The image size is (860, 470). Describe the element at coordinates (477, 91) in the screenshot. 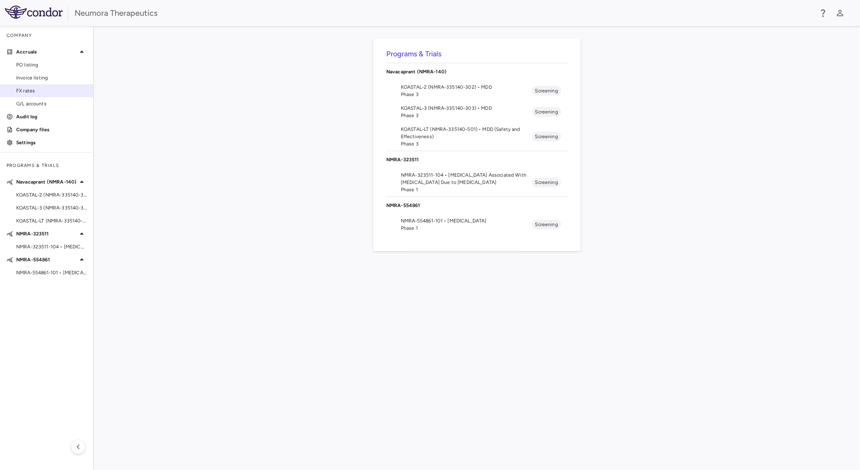

I see `li: KOASTAL-2 (NMRA-335140-302) • MDDPhase 3Screening` at that location.